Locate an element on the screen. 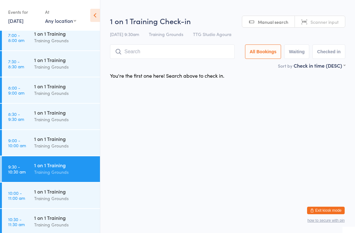 The height and width of the screenshot is (233, 355). time: 10:00 - 11:00 am is located at coordinates (17, 196).